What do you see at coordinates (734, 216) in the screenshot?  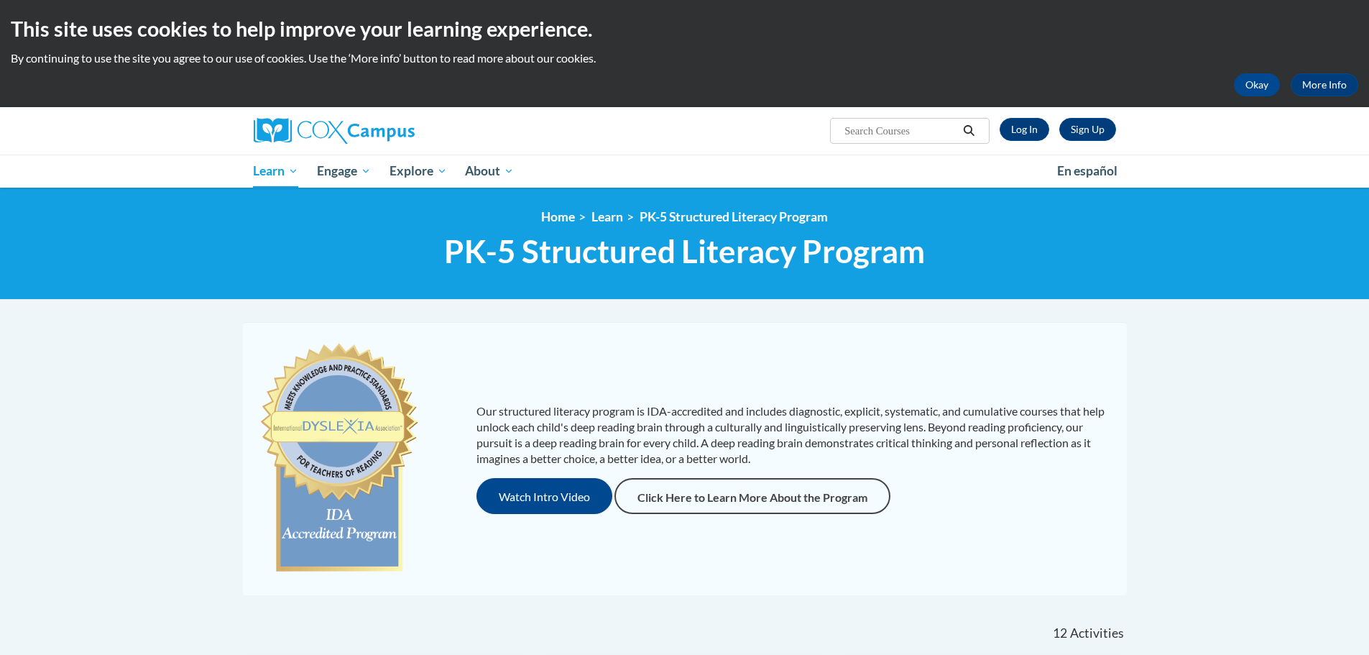 I see `a: PK-5 Structured Literacy Program` at bounding box center [734, 216].